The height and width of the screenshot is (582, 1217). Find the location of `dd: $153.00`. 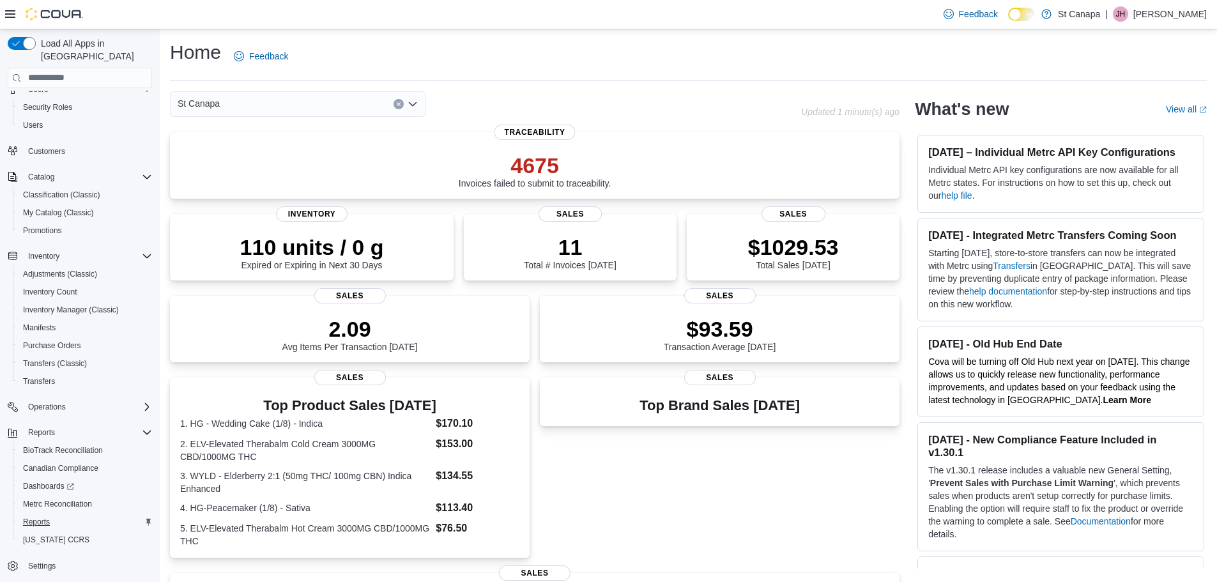

dd: $153.00 is located at coordinates (477, 444).